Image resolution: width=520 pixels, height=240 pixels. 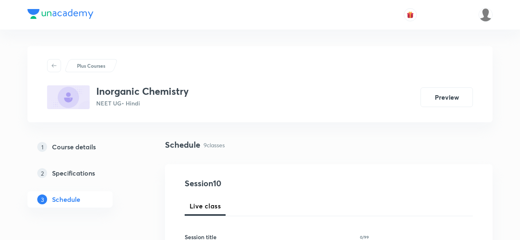 What do you see at coordinates (42, 173) in the screenshot?
I see `p: 2` at bounding box center [42, 173].